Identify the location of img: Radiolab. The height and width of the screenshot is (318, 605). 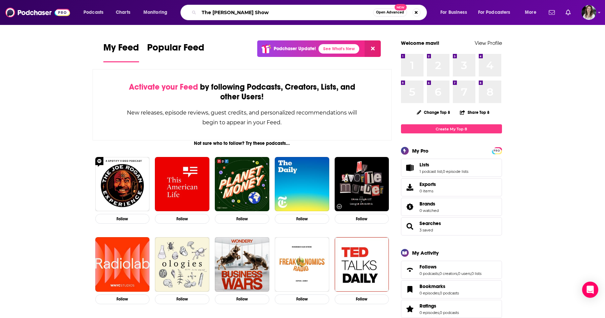
(122, 264).